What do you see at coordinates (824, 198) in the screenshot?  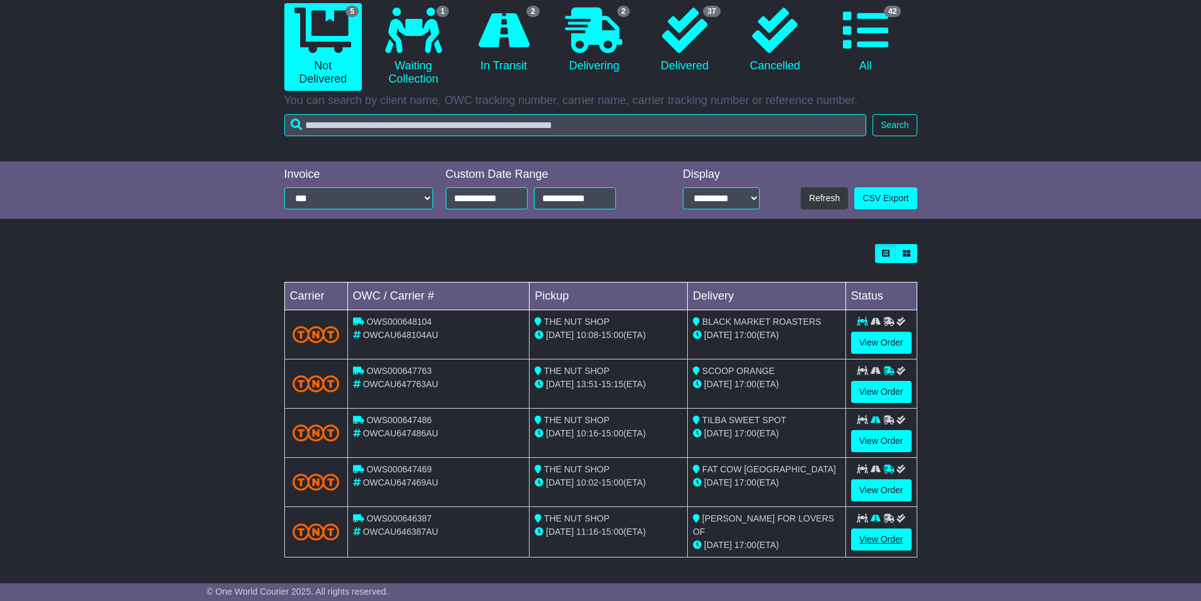 I see `button: Refresh` at bounding box center [824, 198].